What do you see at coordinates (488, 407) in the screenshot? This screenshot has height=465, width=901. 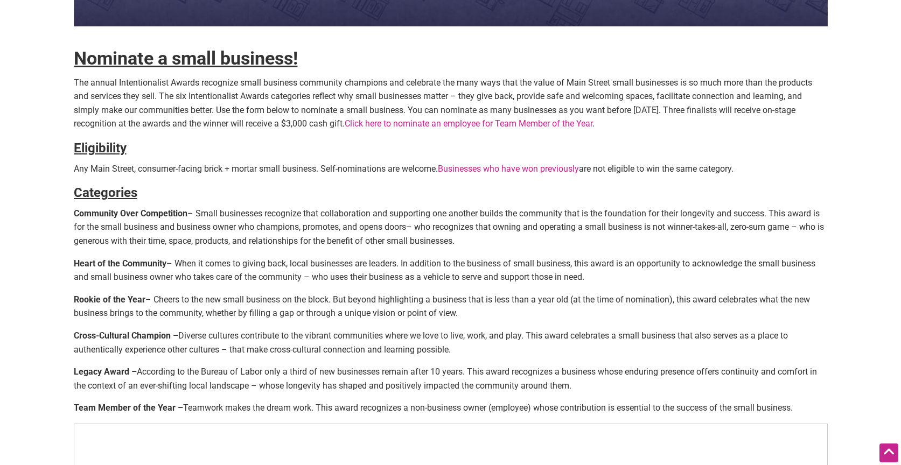 I see `span: Teamwork makes the dream work. This award recognizes a non-business owner (employee) whose contri...` at bounding box center [488, 407].